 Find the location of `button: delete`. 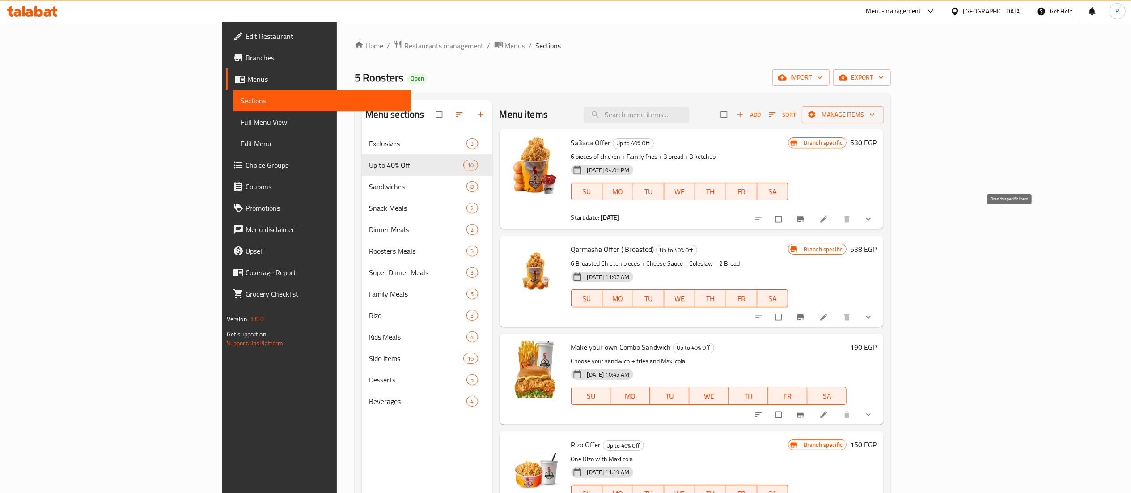

button: delete is located at coordinates (848, 414).